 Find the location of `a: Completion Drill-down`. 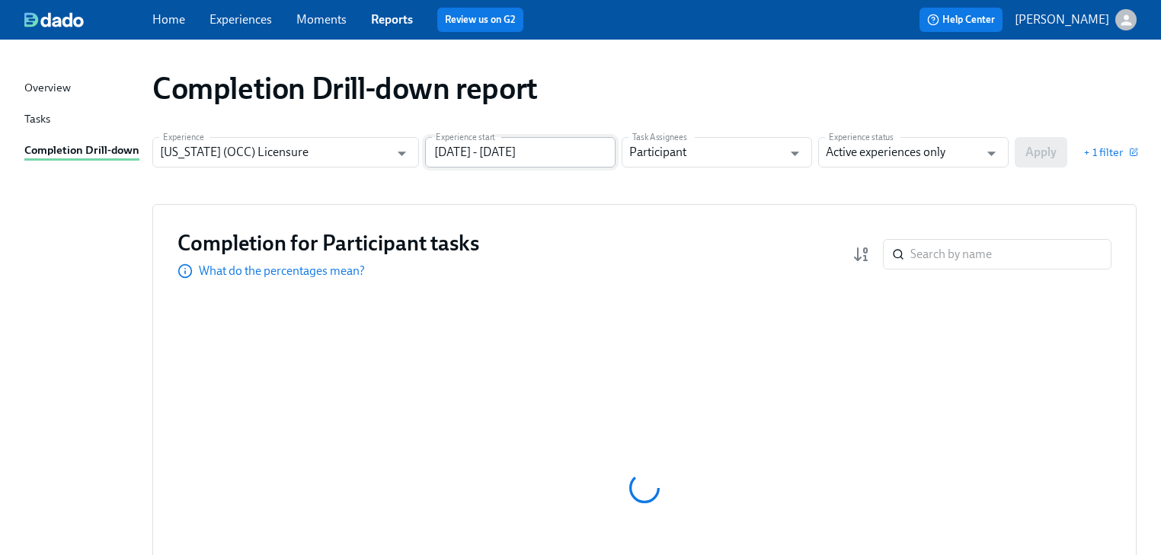

a: Completion Drill-down is located at coordinates (82, 151).